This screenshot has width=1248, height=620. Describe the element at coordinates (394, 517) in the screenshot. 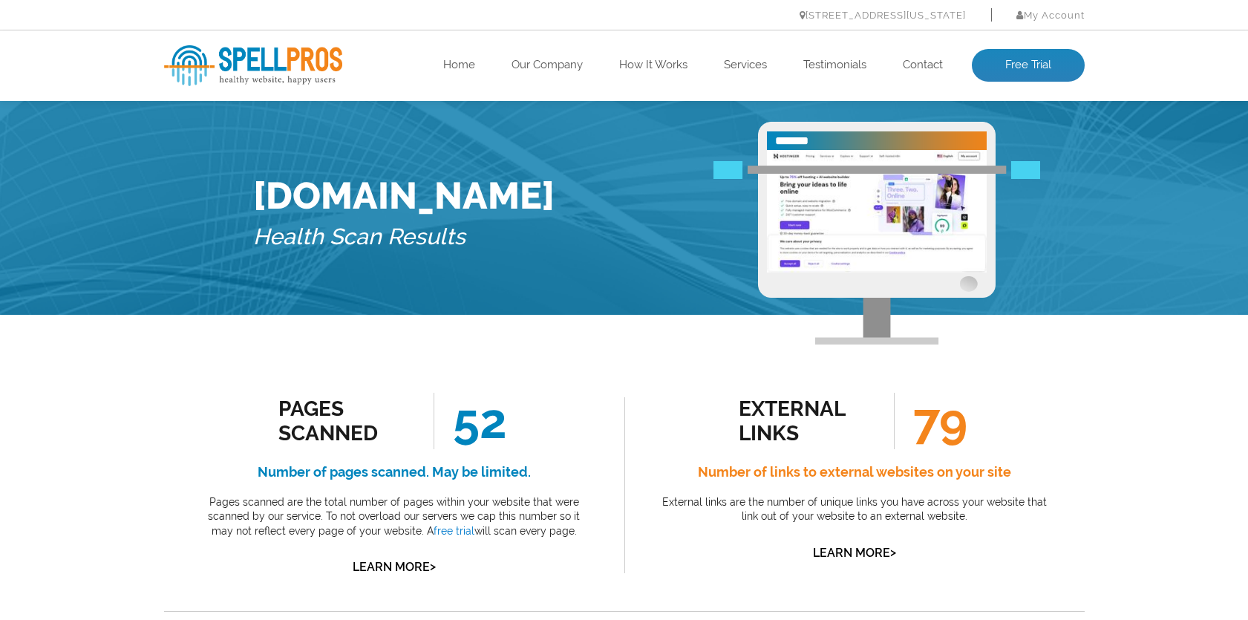

I see `p: Pages scanned are the total number of pages within your website that were scanned by our service....` at that location.